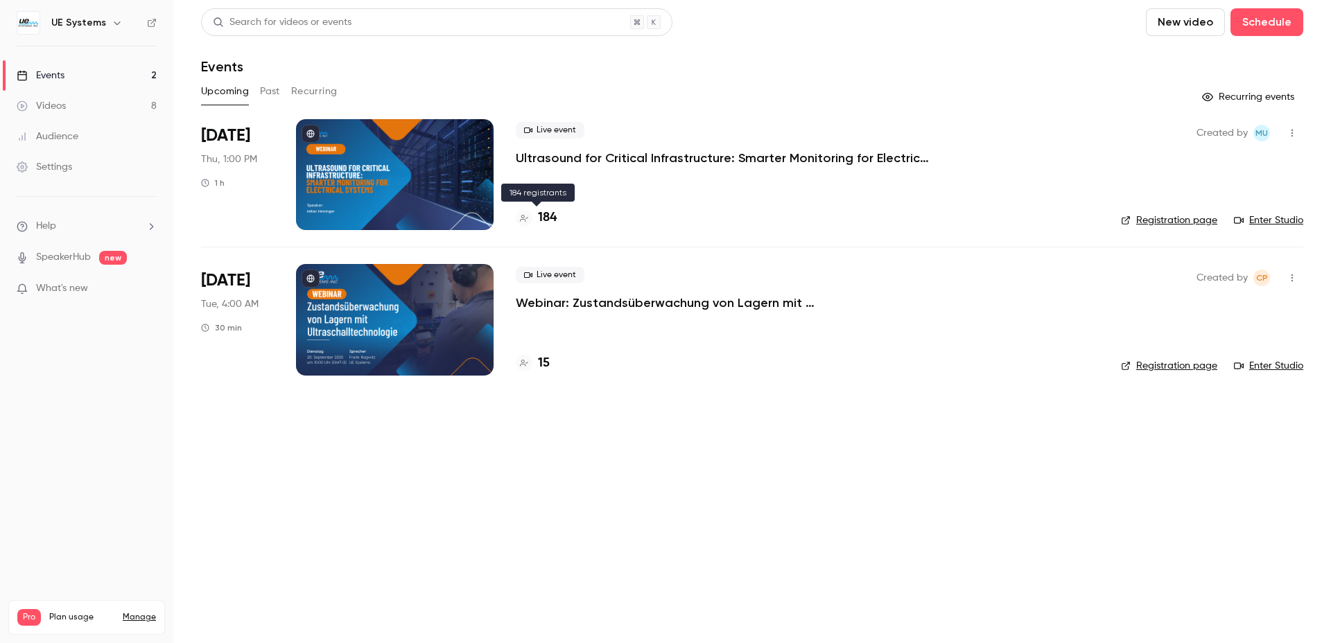  I want to click on h4: 184, so click(547, 218).